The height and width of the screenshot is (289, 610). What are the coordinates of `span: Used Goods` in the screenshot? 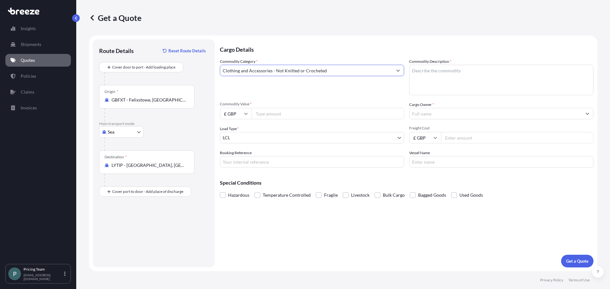 It's located at (471, 195).